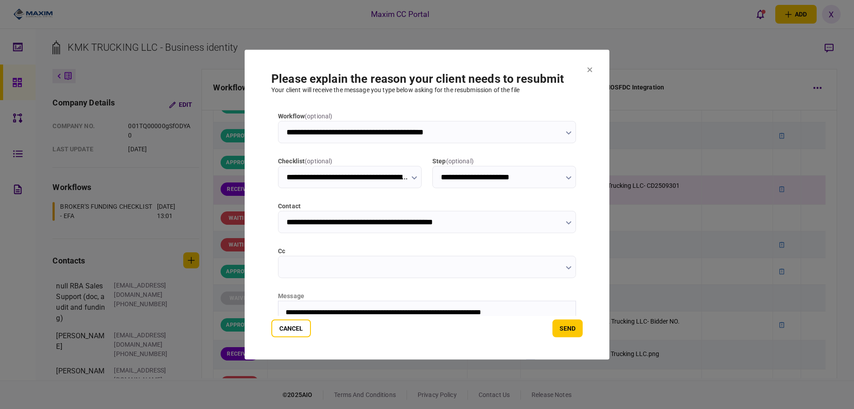  Describe the element at coordinates (427, 116) in the screenshot. I see `label: workflow` at that location.